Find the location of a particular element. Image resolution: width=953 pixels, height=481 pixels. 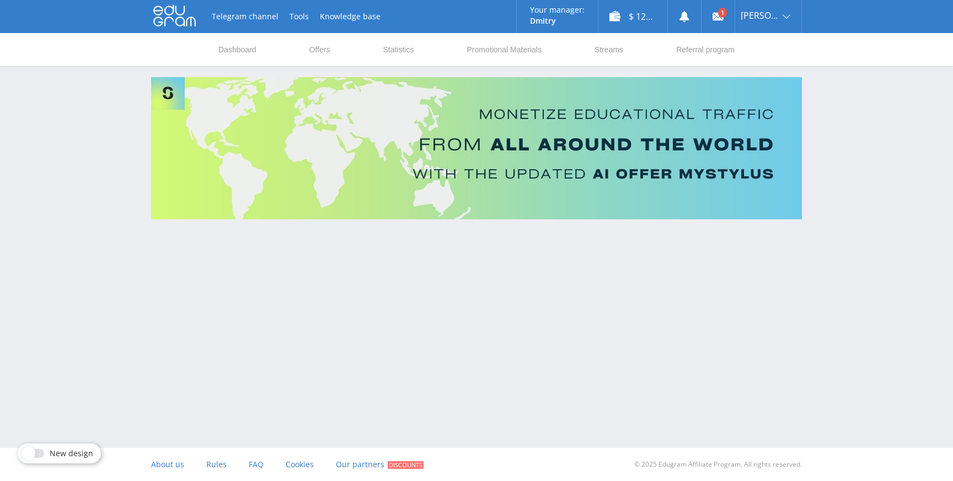

span: Rules is located at coordinates (216, 464).